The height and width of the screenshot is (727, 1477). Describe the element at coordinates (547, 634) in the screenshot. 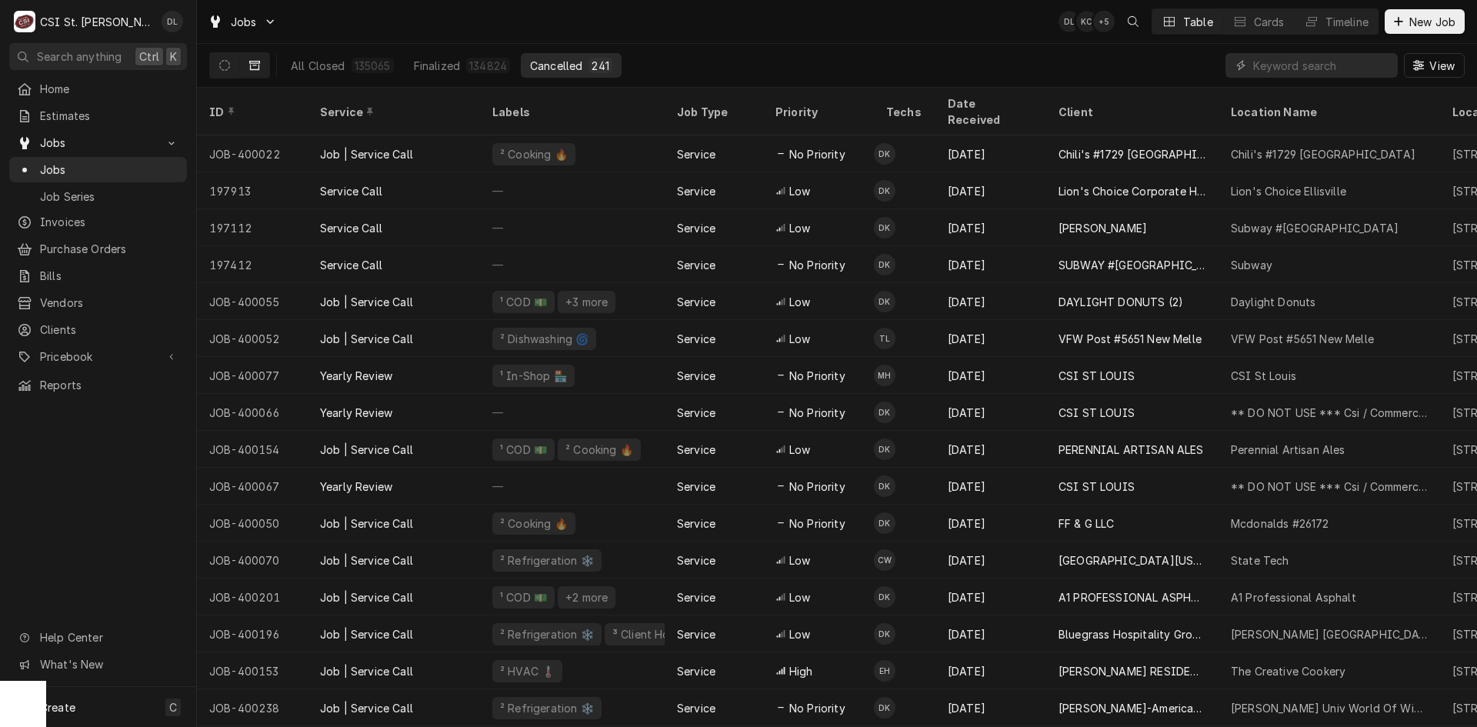

I see `div: ² Refrigeration ❄️` at that location.